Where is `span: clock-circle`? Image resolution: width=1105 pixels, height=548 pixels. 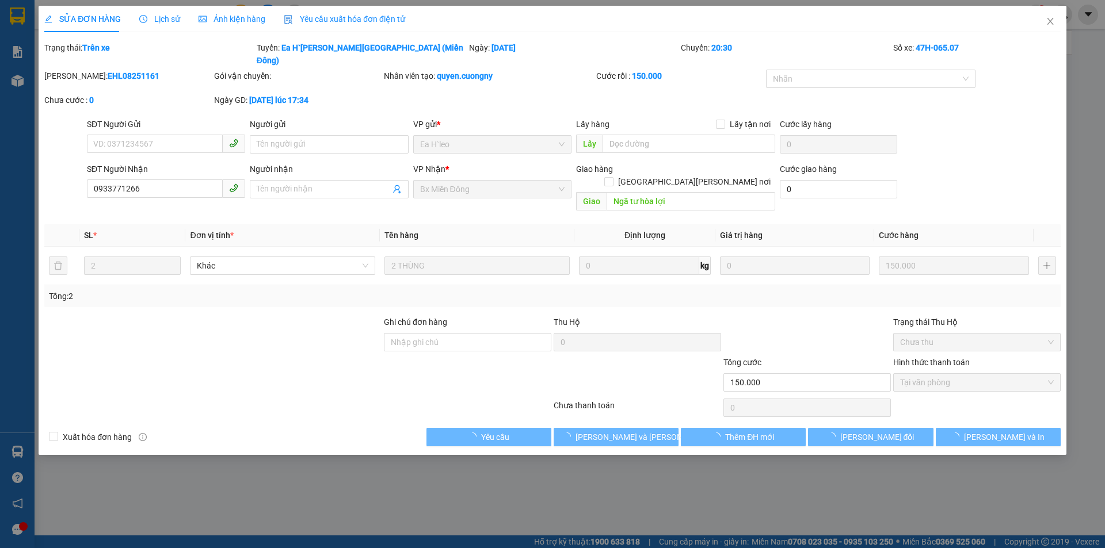 span: clock-circle is located at coordinates (143, 19).